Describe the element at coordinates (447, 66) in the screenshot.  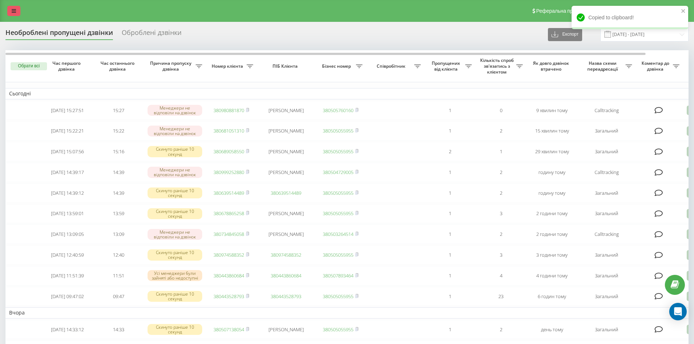
I see `span: Пропущених від клієнта` at that location.